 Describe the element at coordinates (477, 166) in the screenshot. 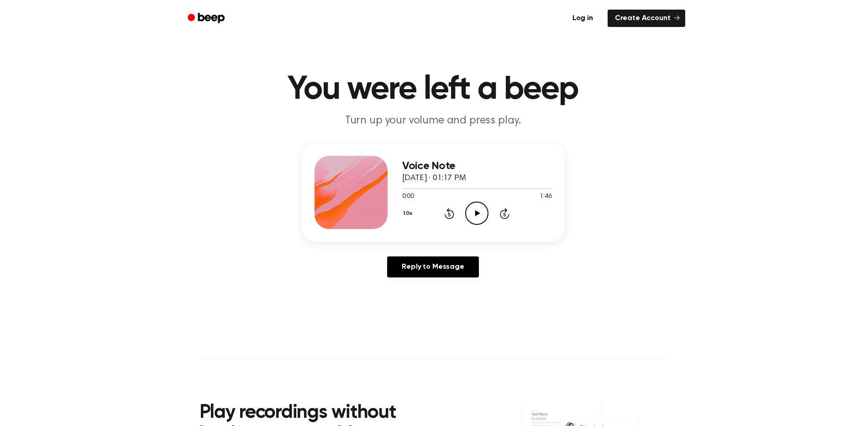

I see `h3: Voice Note` at that location.